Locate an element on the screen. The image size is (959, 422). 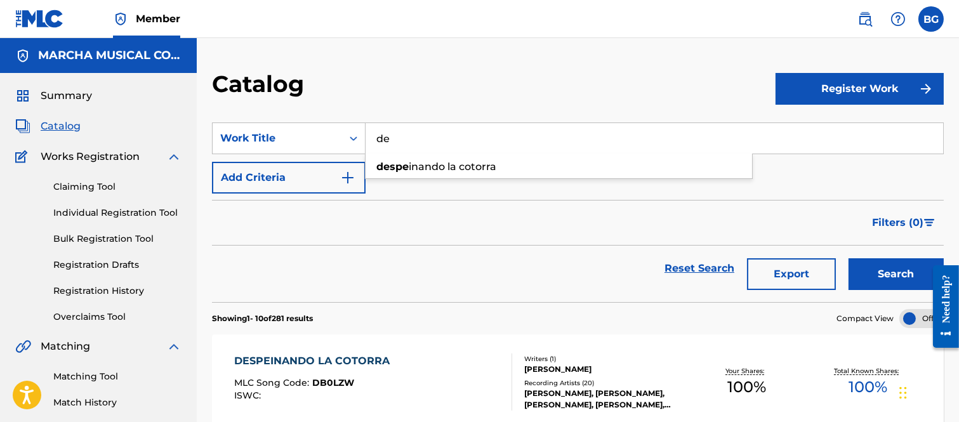
span: ISWC : is located at coordinates (249, 395).